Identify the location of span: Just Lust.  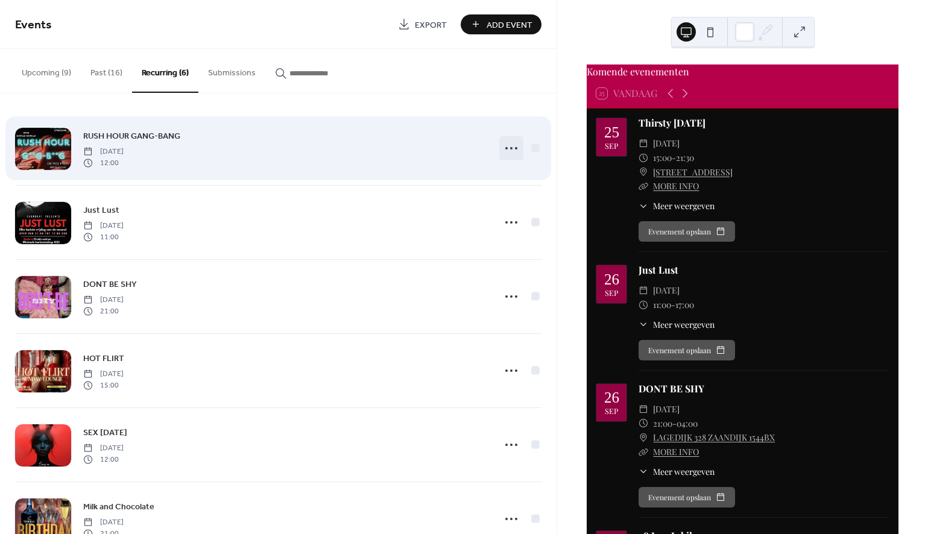
(101, 210).